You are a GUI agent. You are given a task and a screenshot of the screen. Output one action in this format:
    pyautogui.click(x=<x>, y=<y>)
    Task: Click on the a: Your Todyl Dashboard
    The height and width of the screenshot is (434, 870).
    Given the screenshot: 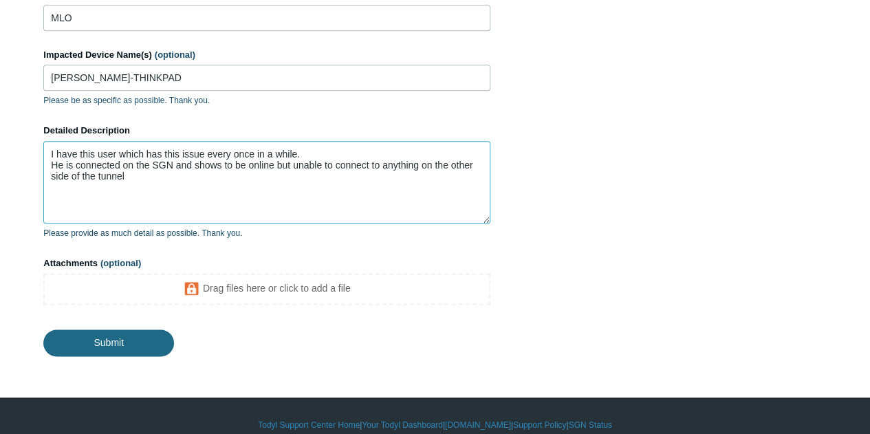 What is the action you would take?
    pyautogui.click(x=402, y=425)
    